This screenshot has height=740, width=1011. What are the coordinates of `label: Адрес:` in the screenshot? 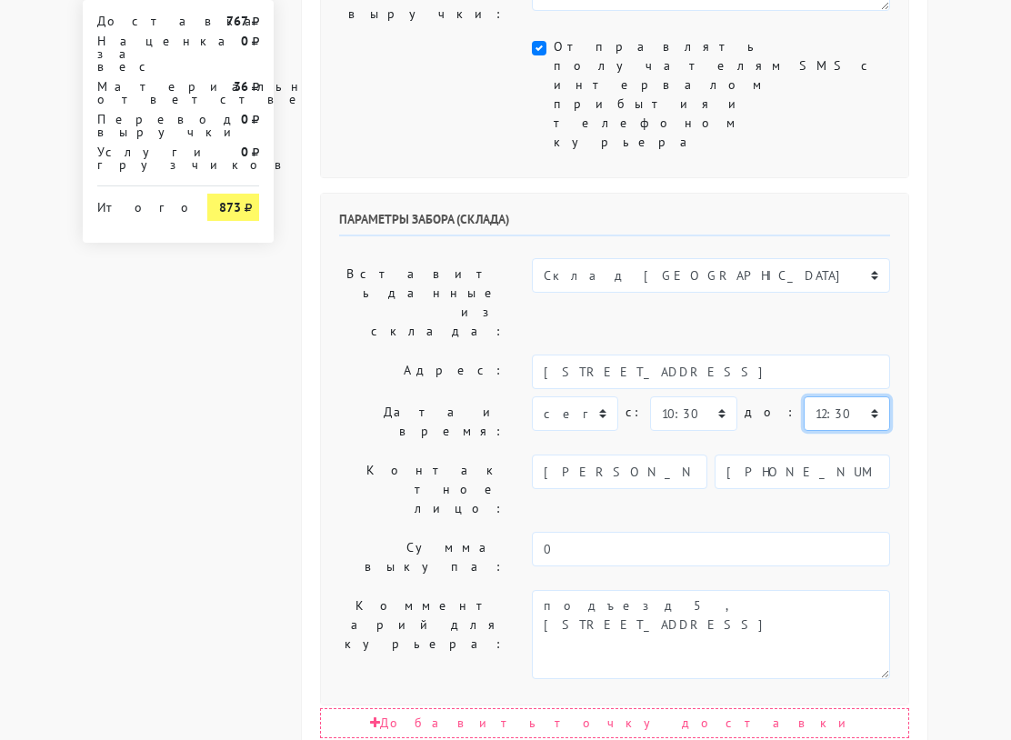 It's located at (422, 372).